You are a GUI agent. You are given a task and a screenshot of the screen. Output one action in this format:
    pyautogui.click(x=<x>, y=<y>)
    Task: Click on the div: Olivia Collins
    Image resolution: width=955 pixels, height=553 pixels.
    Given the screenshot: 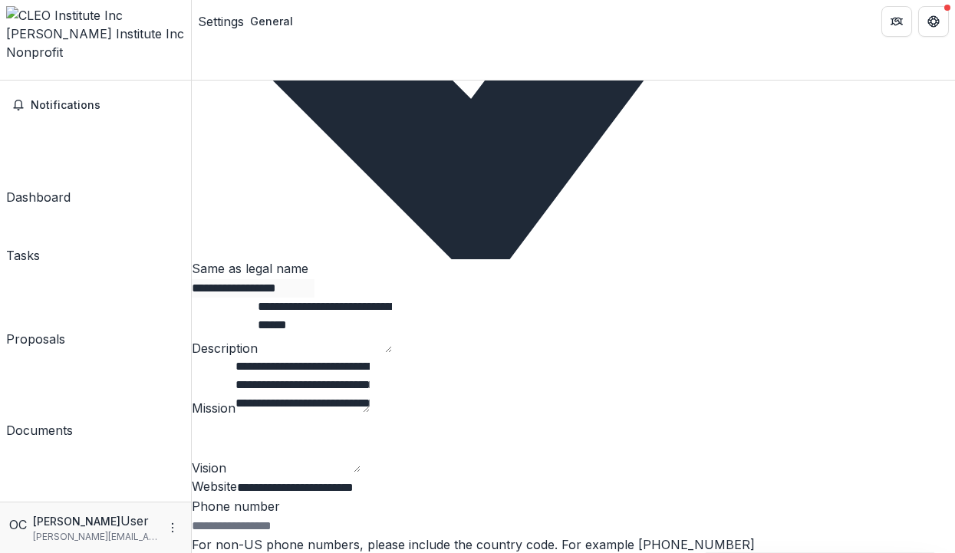 What is the action you would take?
    pyautogui.click(x=18, y=525)
    